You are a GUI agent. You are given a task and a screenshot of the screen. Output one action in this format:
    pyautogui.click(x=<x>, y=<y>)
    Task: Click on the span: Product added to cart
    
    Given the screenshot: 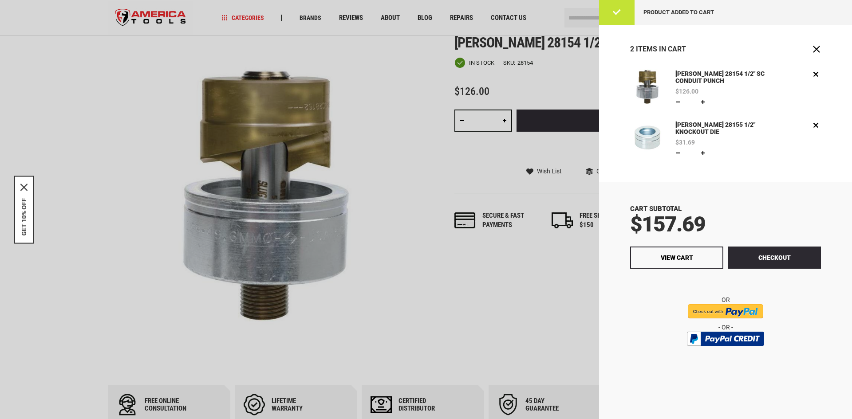 What is the action you would take?
    pyautogui.click(x=679, y=12)
    